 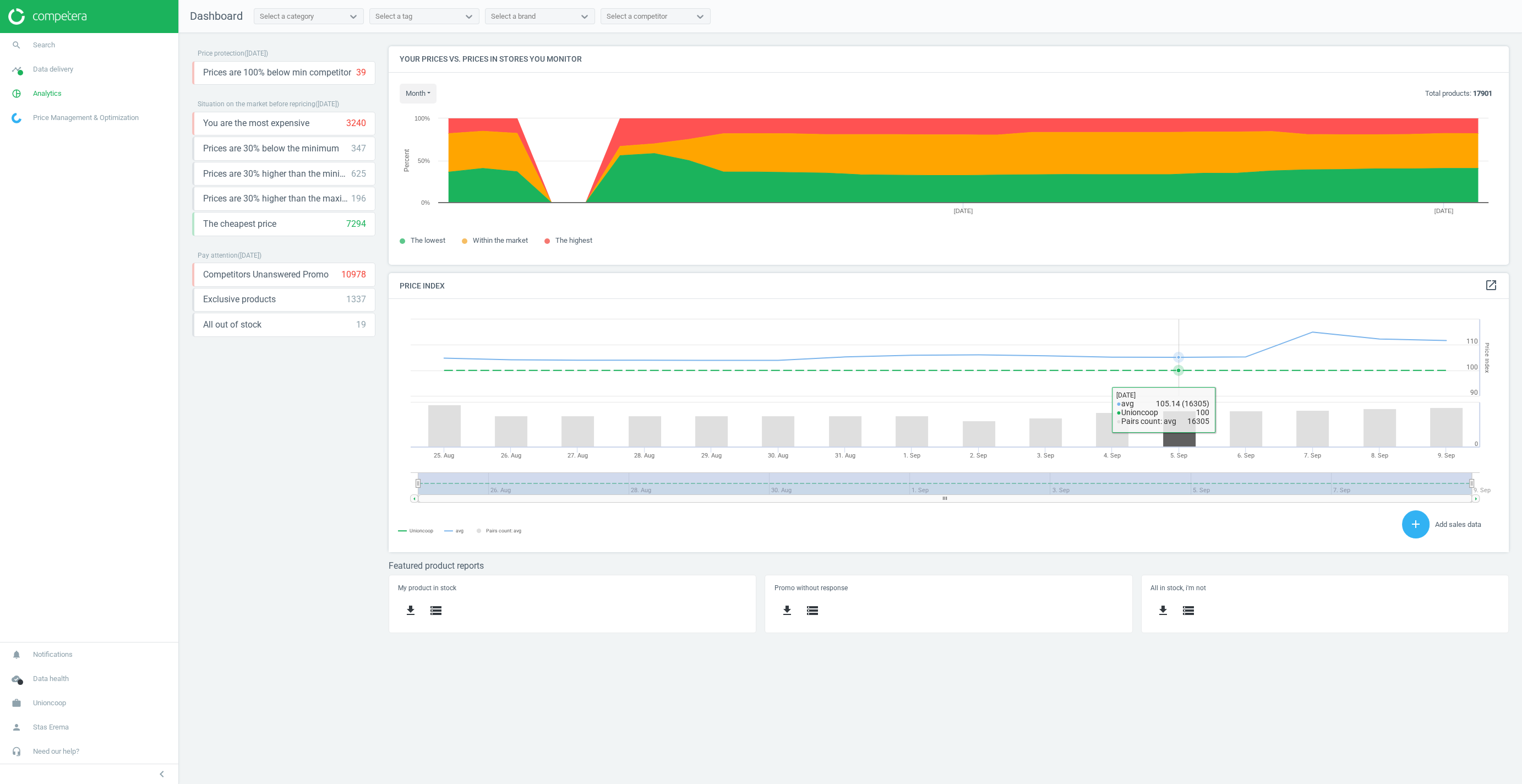 What do you see at coordinates (1458, 524) in the screenshot?
I see `span: Add sales data` at bounding box center [1458, 524].